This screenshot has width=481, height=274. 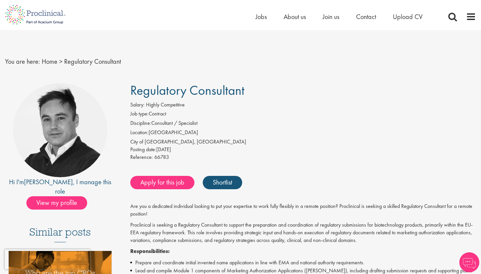 I want to click on li: Contract, so click(x=303, y=115).